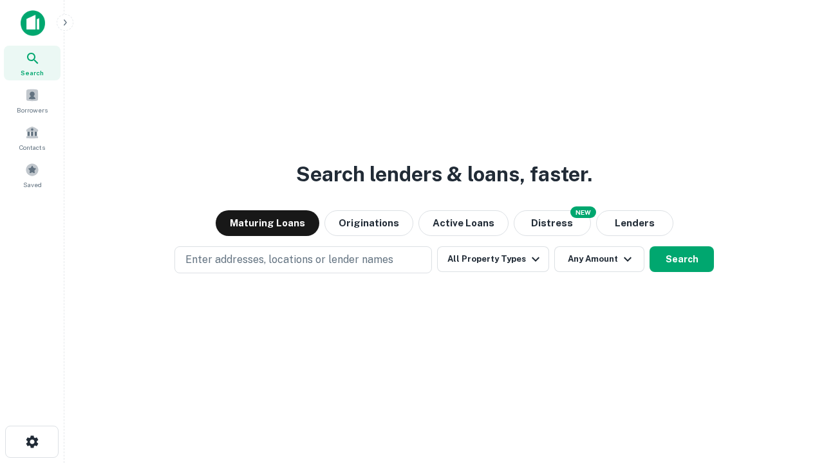  Describe the element at coordinates (599, 259) in the screenshot. I see `button: Any Amount` at that location.